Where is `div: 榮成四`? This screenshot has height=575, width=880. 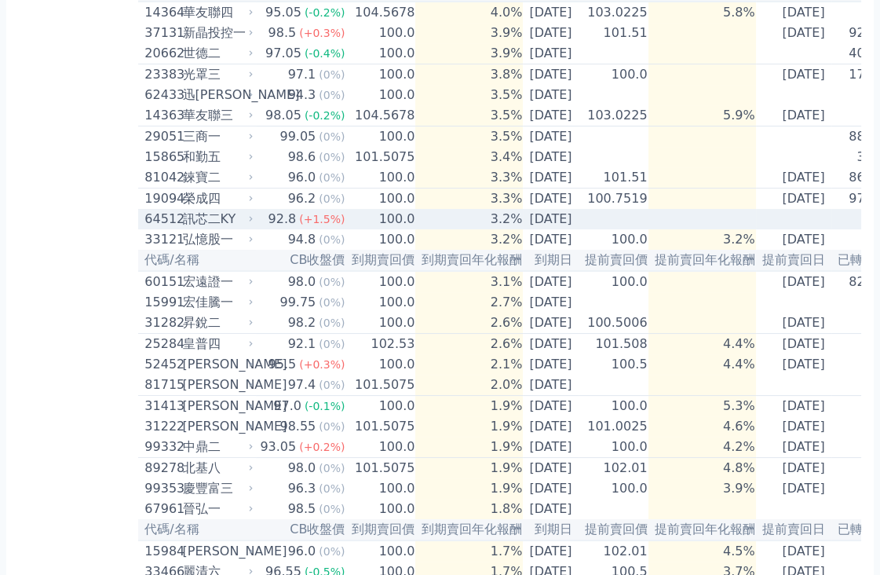 div: 榮成四 is located at coordinates (217, 199).